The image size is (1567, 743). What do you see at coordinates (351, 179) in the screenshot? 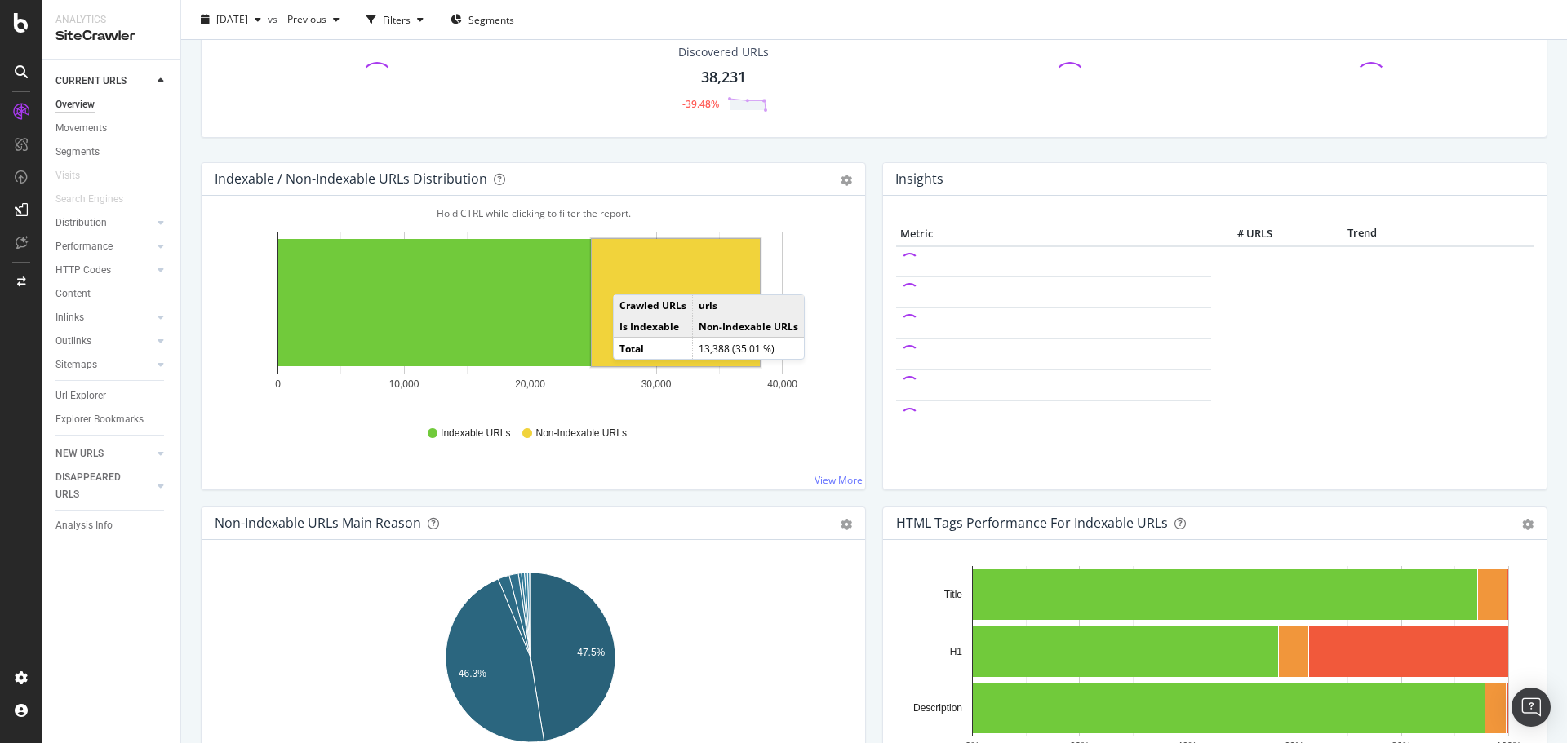
I see `div: Indexable / Non-Indexable URLs Distribution` at bounding box center [351, 179].